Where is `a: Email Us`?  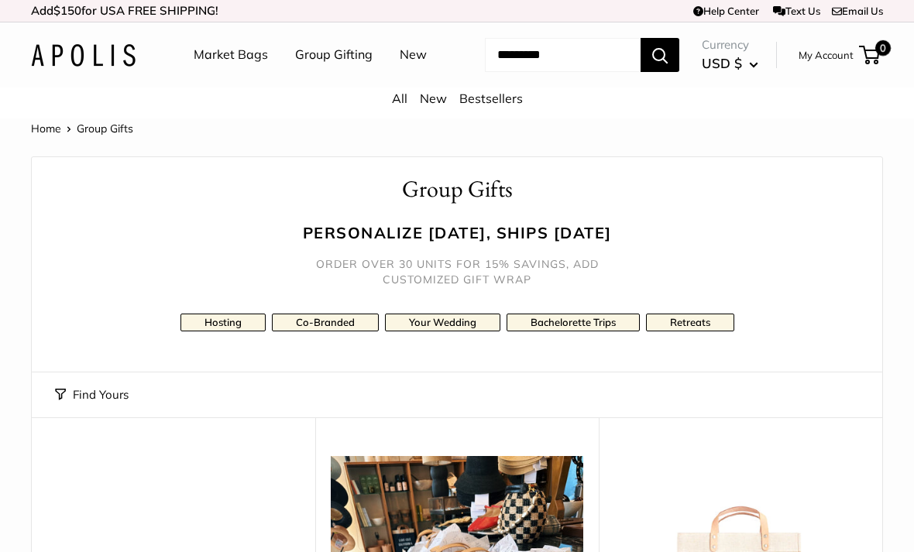
a: Email Us is located at coordinates (857, 11).